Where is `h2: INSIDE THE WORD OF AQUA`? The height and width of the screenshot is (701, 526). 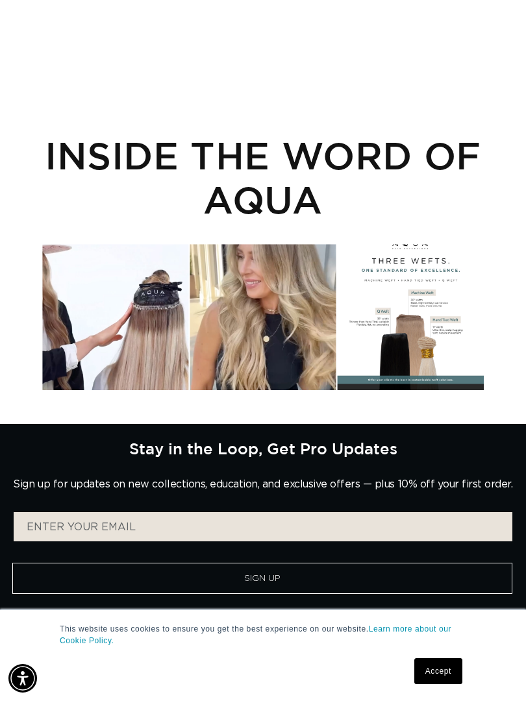
h2: INSIDE THE WORD OF AQUA is located at coordinates (263, 177).